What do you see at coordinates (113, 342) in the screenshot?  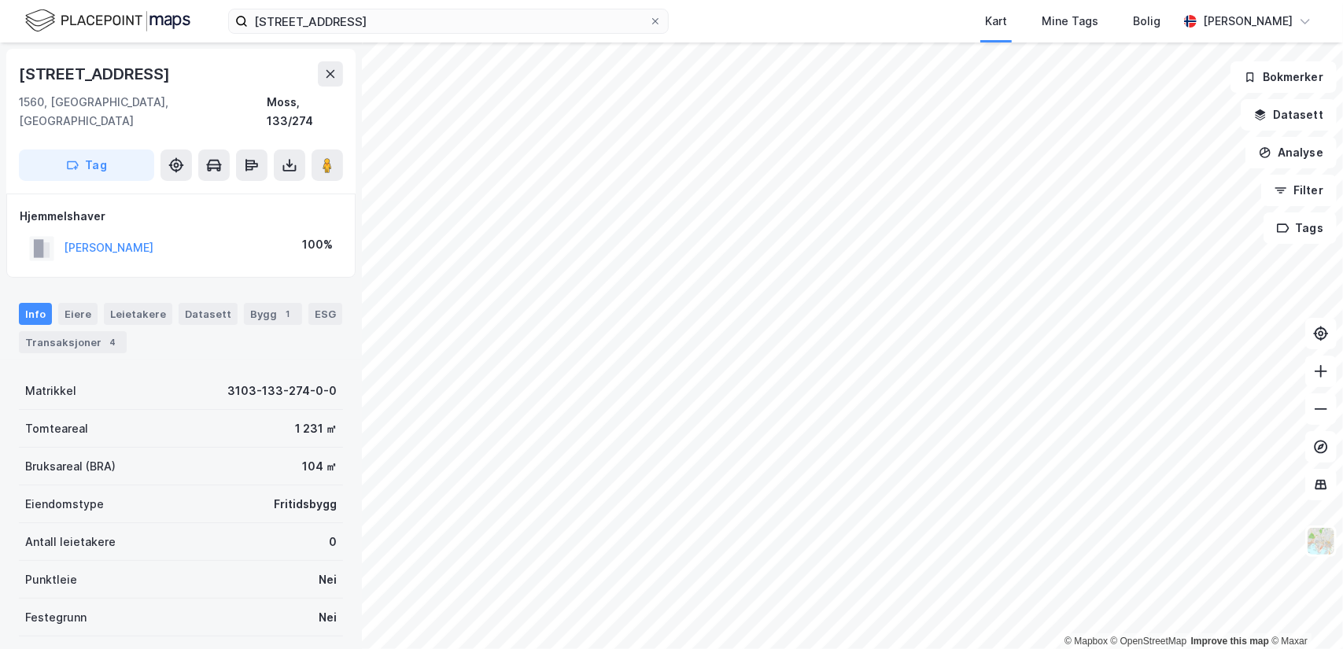 I see `div: 4` at bounding box center [113, 342].